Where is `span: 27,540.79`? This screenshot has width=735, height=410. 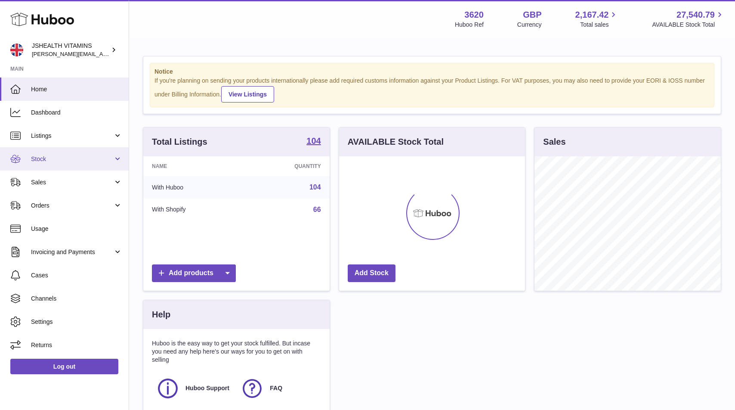 span: 27,540.79 is located at coordinates (695, 15).